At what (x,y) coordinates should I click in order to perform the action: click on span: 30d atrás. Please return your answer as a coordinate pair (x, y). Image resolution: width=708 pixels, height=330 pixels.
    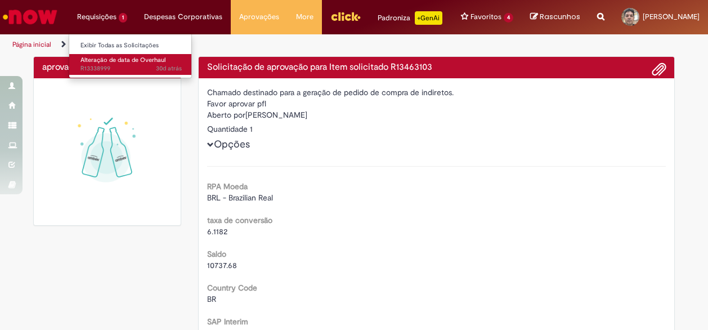
    Looking at the image, I should click on (169, 68).